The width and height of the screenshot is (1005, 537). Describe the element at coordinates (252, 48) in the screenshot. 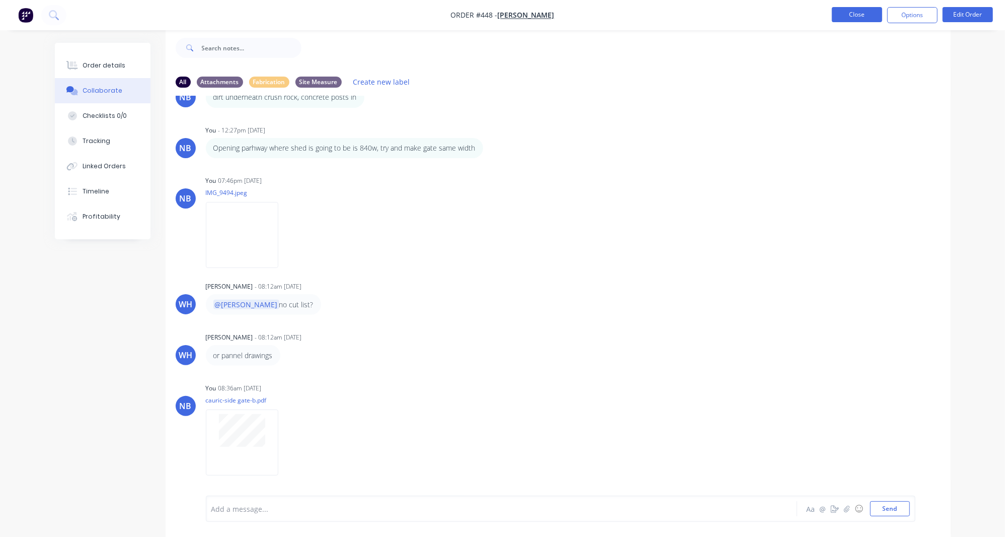

I see `input: Search notes...` at that location.